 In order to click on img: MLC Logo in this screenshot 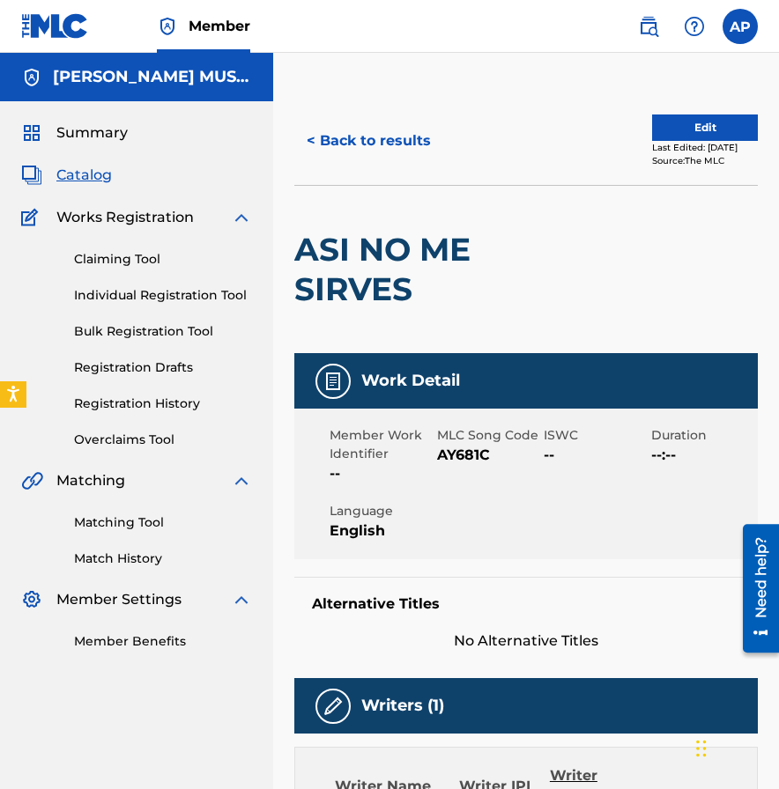, I will do `click(55, 26)`.